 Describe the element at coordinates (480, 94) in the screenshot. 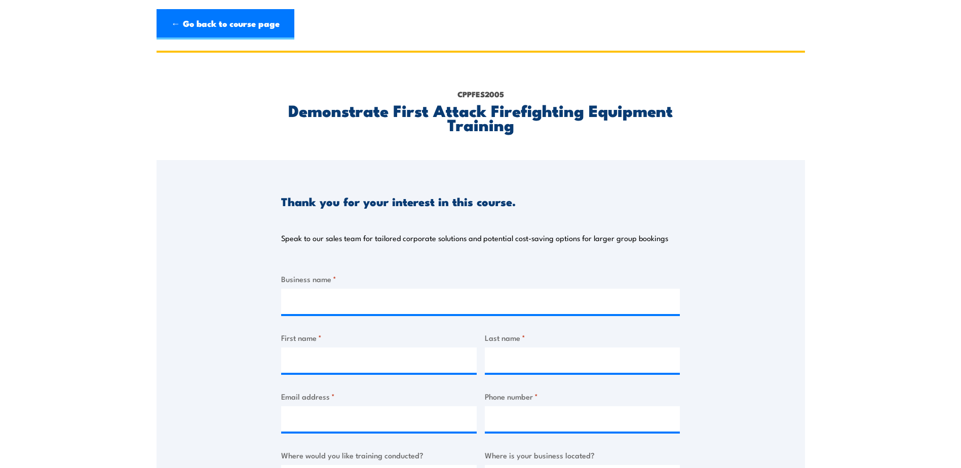

I see `p: CPPFES2005` at that location.